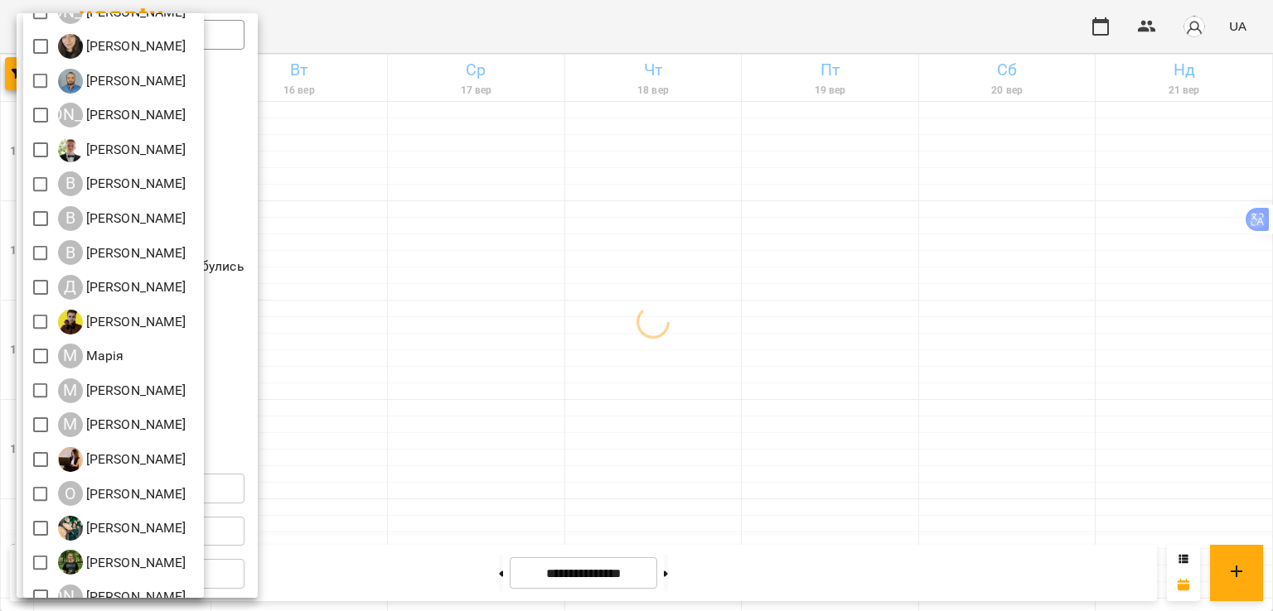 Image resolution: width=1273 pixels, height=611 pixels. I want to click on div: Антон Костюк, so click(122, 81).